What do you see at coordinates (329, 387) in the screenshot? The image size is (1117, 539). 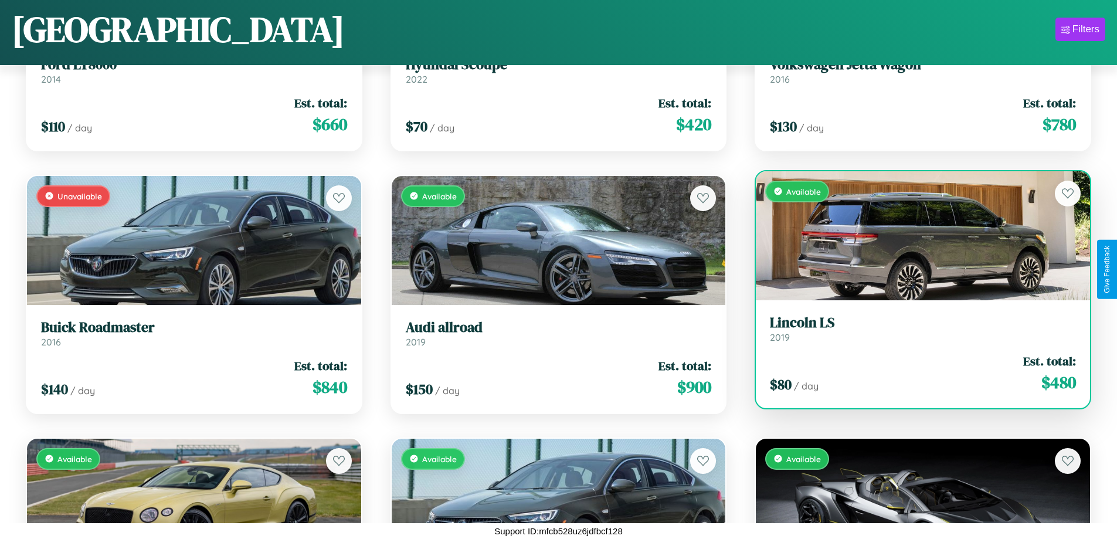 I see `span: $ 840` at bounding box center [329, 387].